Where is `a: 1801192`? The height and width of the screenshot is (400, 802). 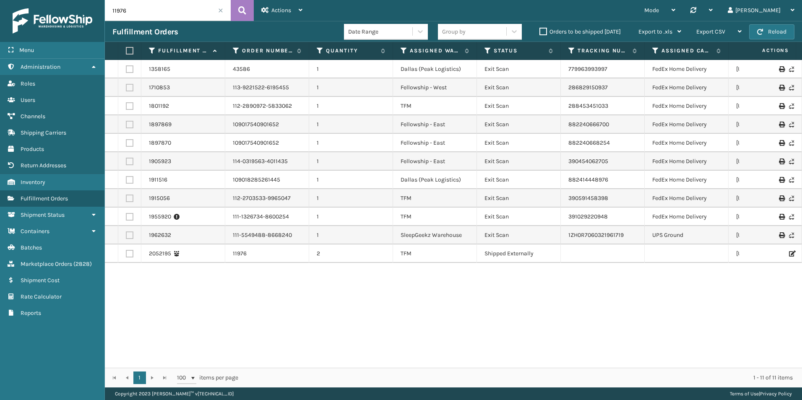
a: 1801192 is located at coordinates (159, 106).